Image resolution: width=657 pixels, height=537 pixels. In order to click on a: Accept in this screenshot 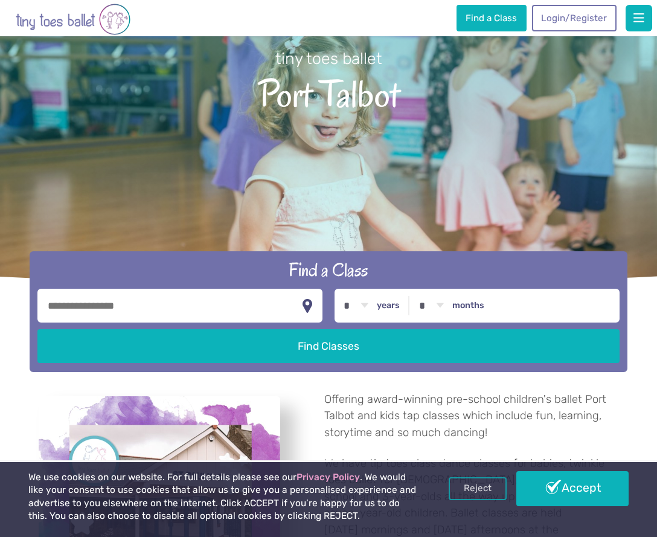, I will do `click(572, 488)`.